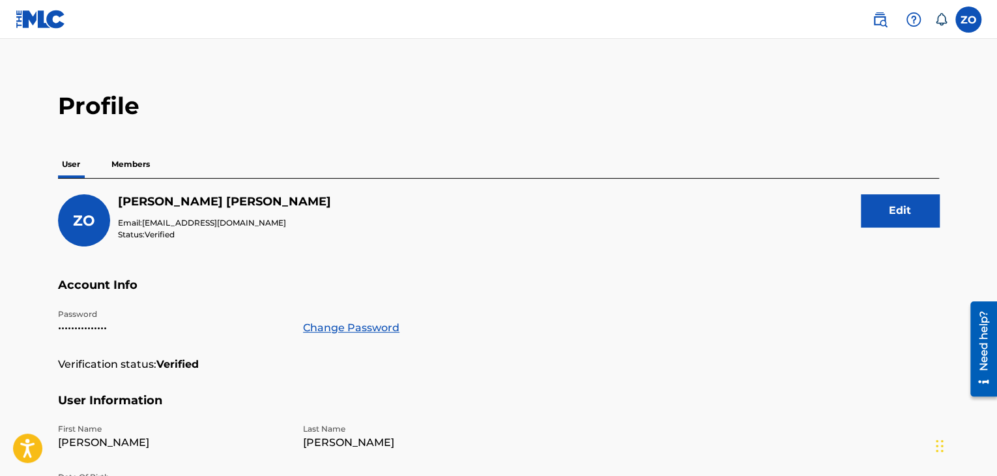 The height and width of the screenshot is (476, 997). What do you see at coordinates (900, 210) in the screenshot?
I see `button: Edit` at bounding box center [900, 210].